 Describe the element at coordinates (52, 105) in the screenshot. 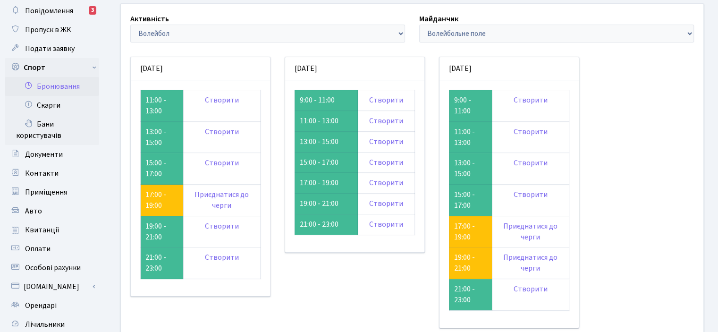

I see `a: Скарги` at that location.